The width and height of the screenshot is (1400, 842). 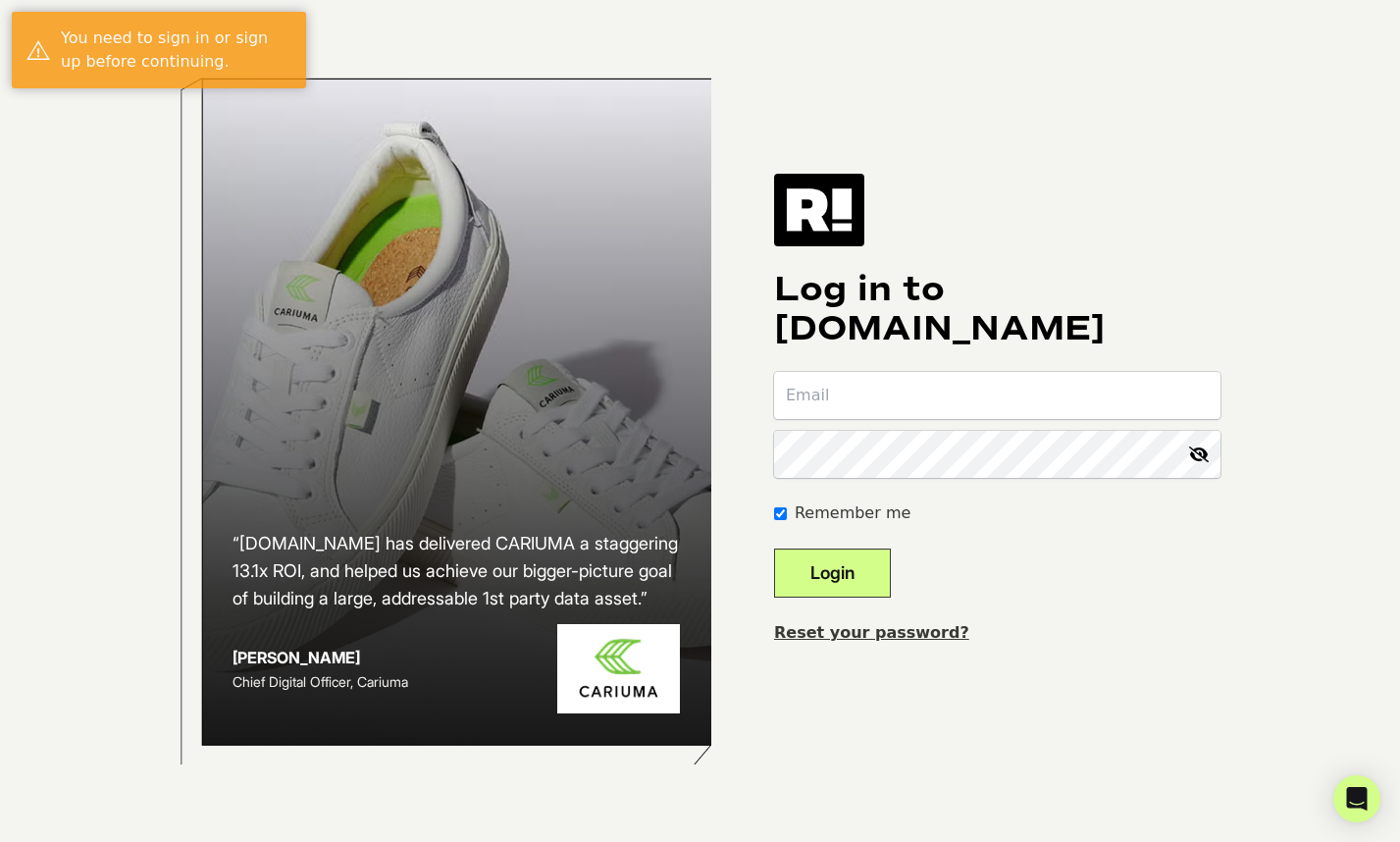 I want to click on div: You need to sign in or sign up before continuing., so click(x=176, y=50).